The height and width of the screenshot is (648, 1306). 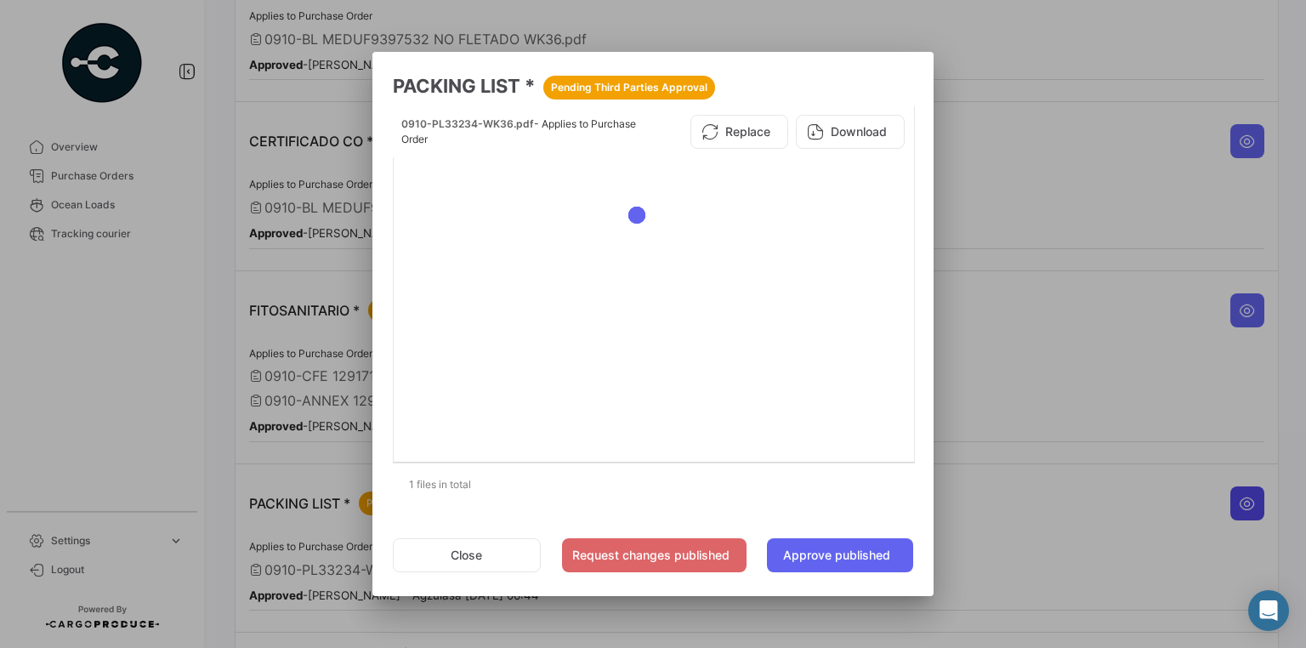 What do you see at coordinates (1269, 611) in the screenshot?
I see `div: Abrir Intercom Messenger` at bounding box center [1269, 611].